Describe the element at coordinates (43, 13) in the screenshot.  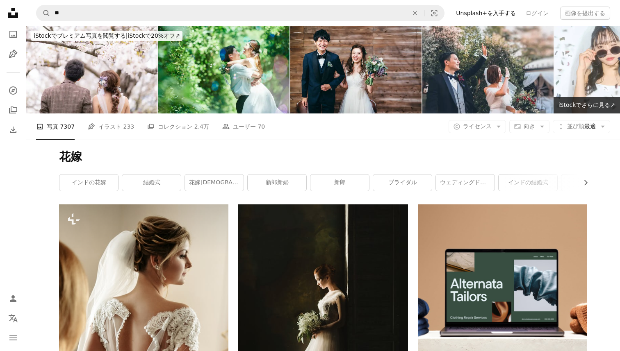
I see `button: Unsplashで検索する` at that location.